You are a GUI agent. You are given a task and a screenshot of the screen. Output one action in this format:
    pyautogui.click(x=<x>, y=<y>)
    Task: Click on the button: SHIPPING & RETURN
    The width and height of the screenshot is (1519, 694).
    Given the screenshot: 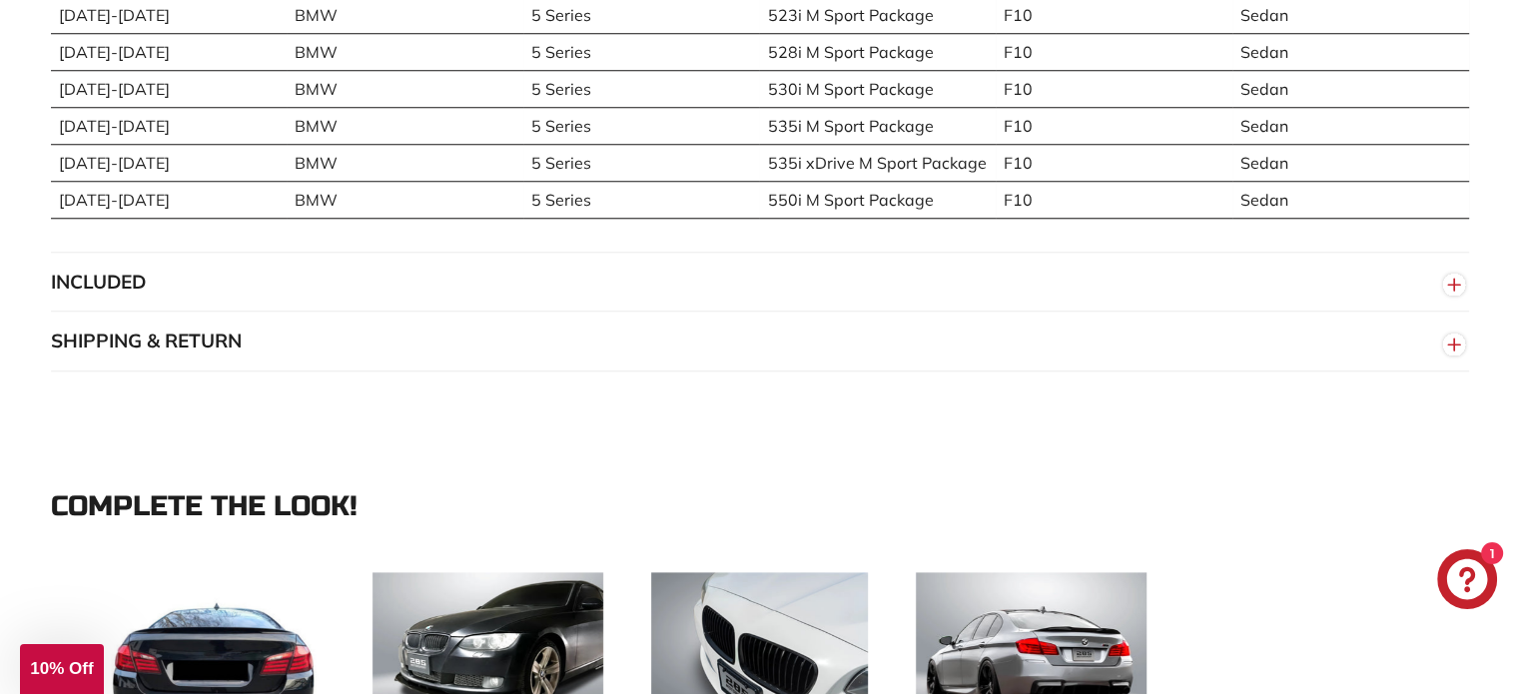 What is the action you would take?
    pyautogui.click(x=760, y=342)
    